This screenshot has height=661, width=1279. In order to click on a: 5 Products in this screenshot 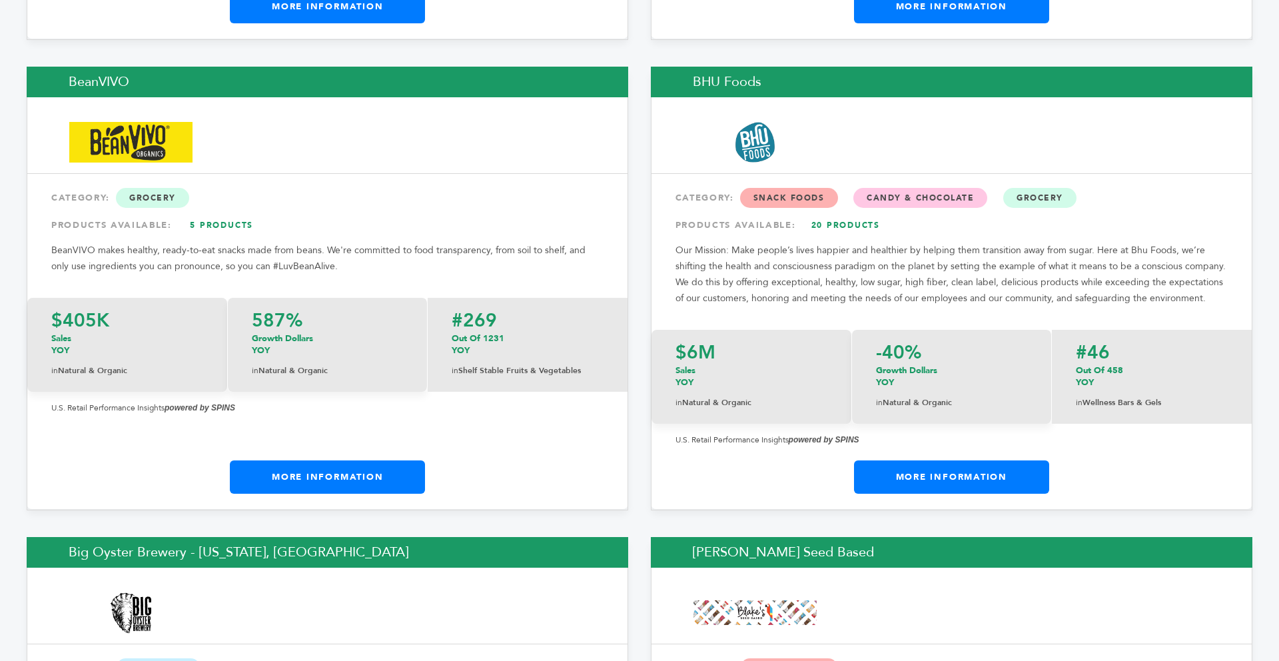, I will do `click(222, 225)`.